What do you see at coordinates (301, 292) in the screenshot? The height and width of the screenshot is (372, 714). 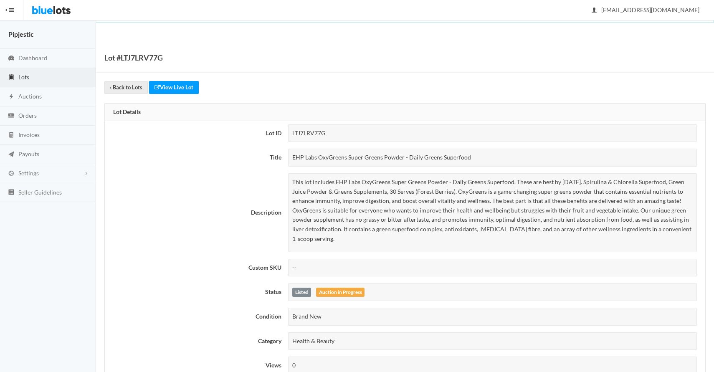 I see `label: Listed` at bounding box center [301, 292].